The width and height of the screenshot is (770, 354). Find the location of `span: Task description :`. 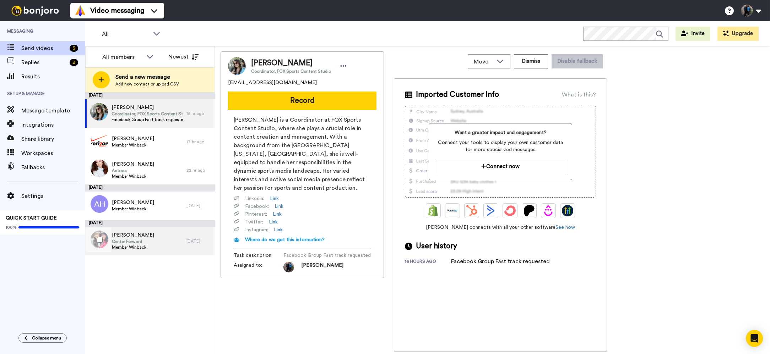

span: Task description : is located at coordinates (258, 256).